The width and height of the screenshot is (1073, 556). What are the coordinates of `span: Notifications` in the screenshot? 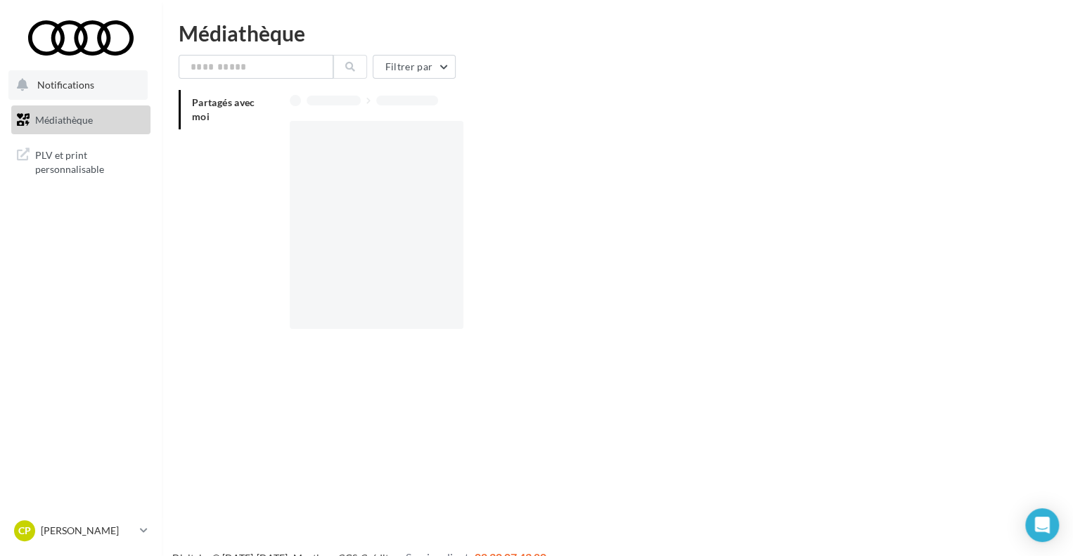 It's located at (65, 84).